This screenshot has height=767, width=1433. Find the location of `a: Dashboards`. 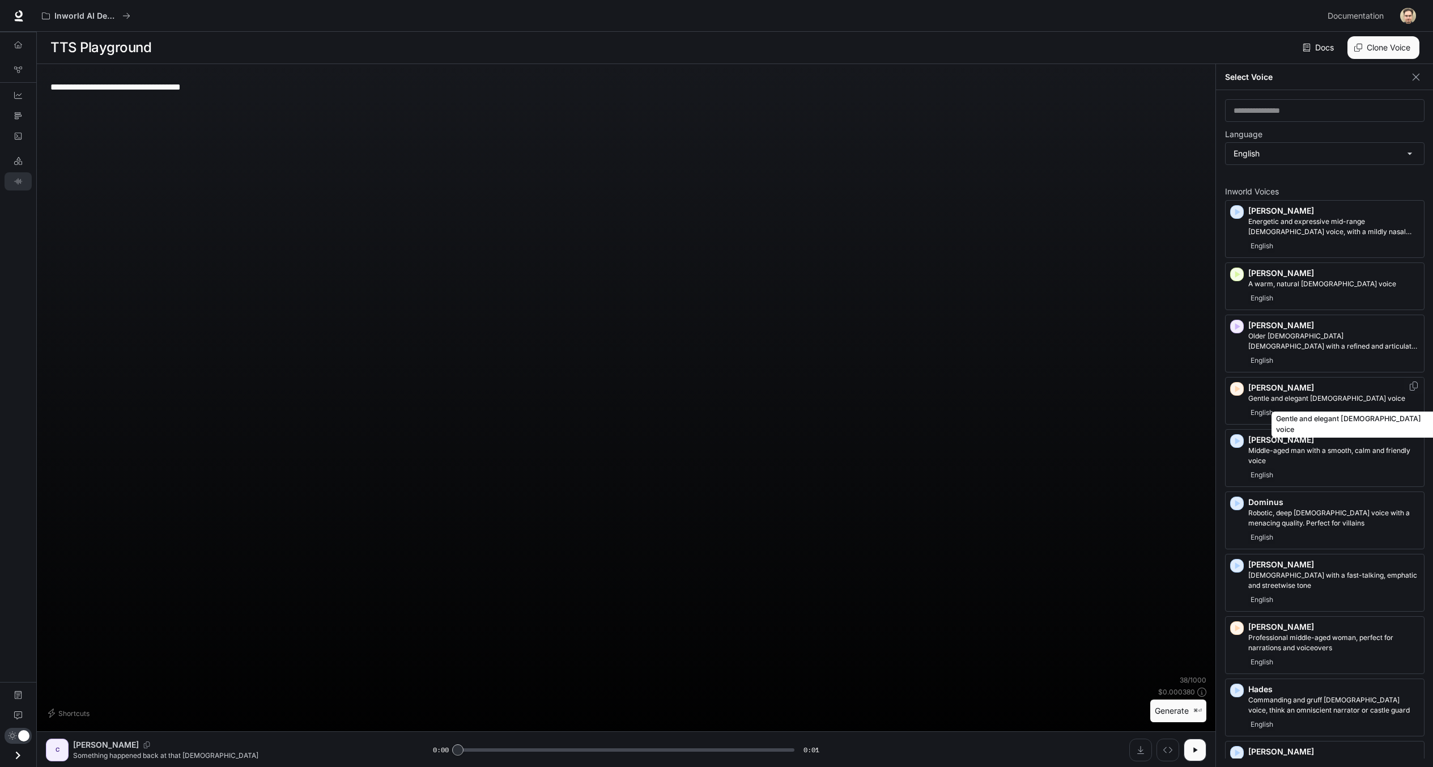

a: Dashboards is located at coordinates (18, 95).